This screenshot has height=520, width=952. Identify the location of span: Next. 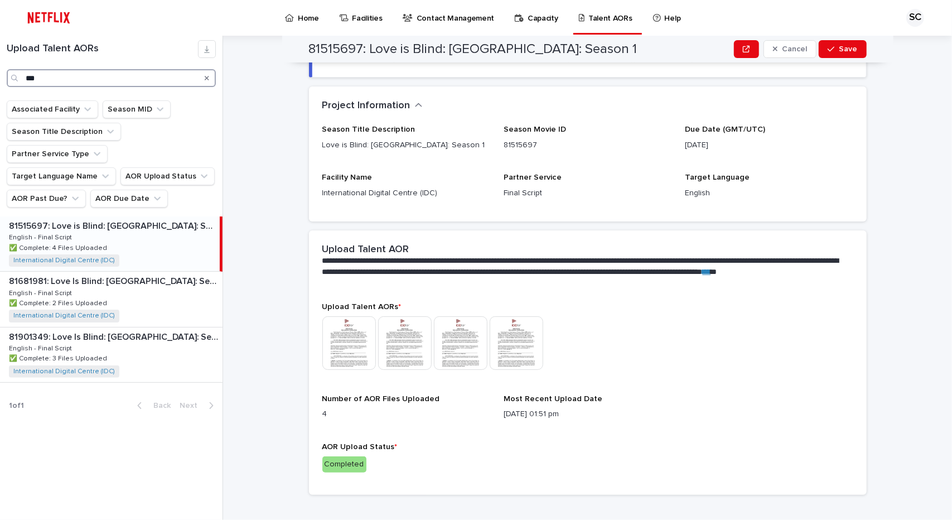
(192, 405).